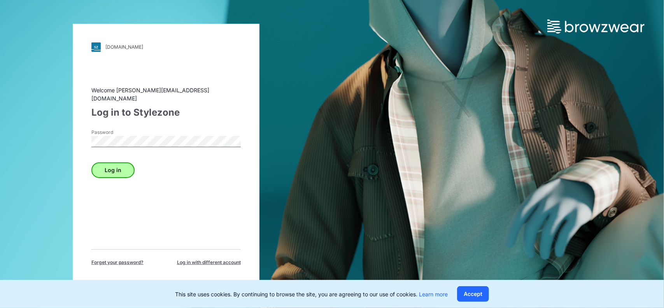 The height and width of the screenshot is (308, 664). I want to click on p: This site uses cookies. By continuing to browse the site, you are agreeing to our use of cookies., so click(311, 294).